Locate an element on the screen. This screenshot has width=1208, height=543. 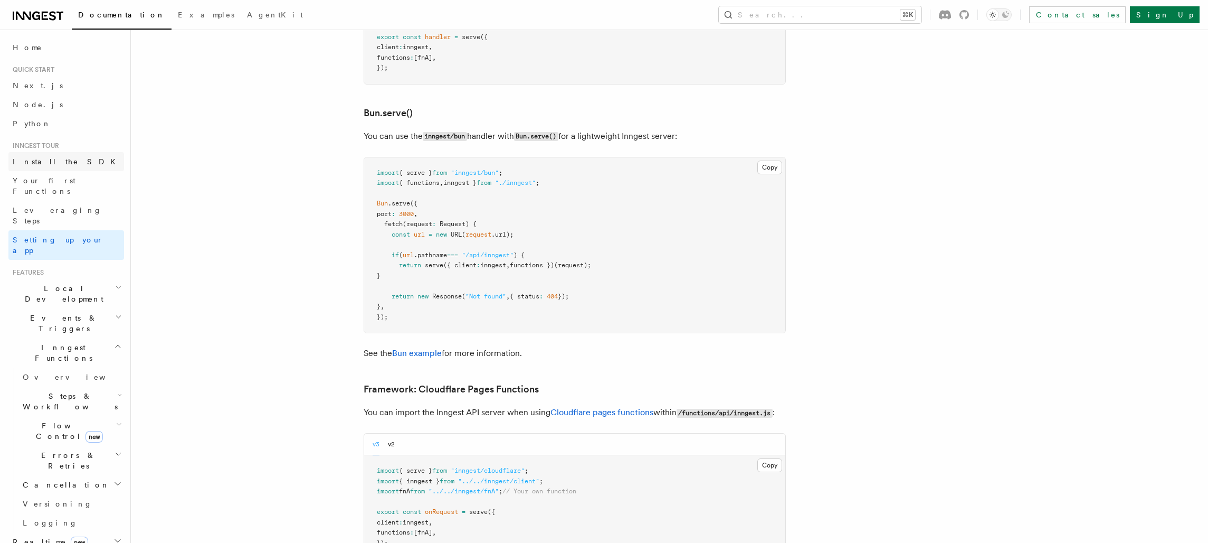
a: Your first Functions is located at coordinates (66, 186).